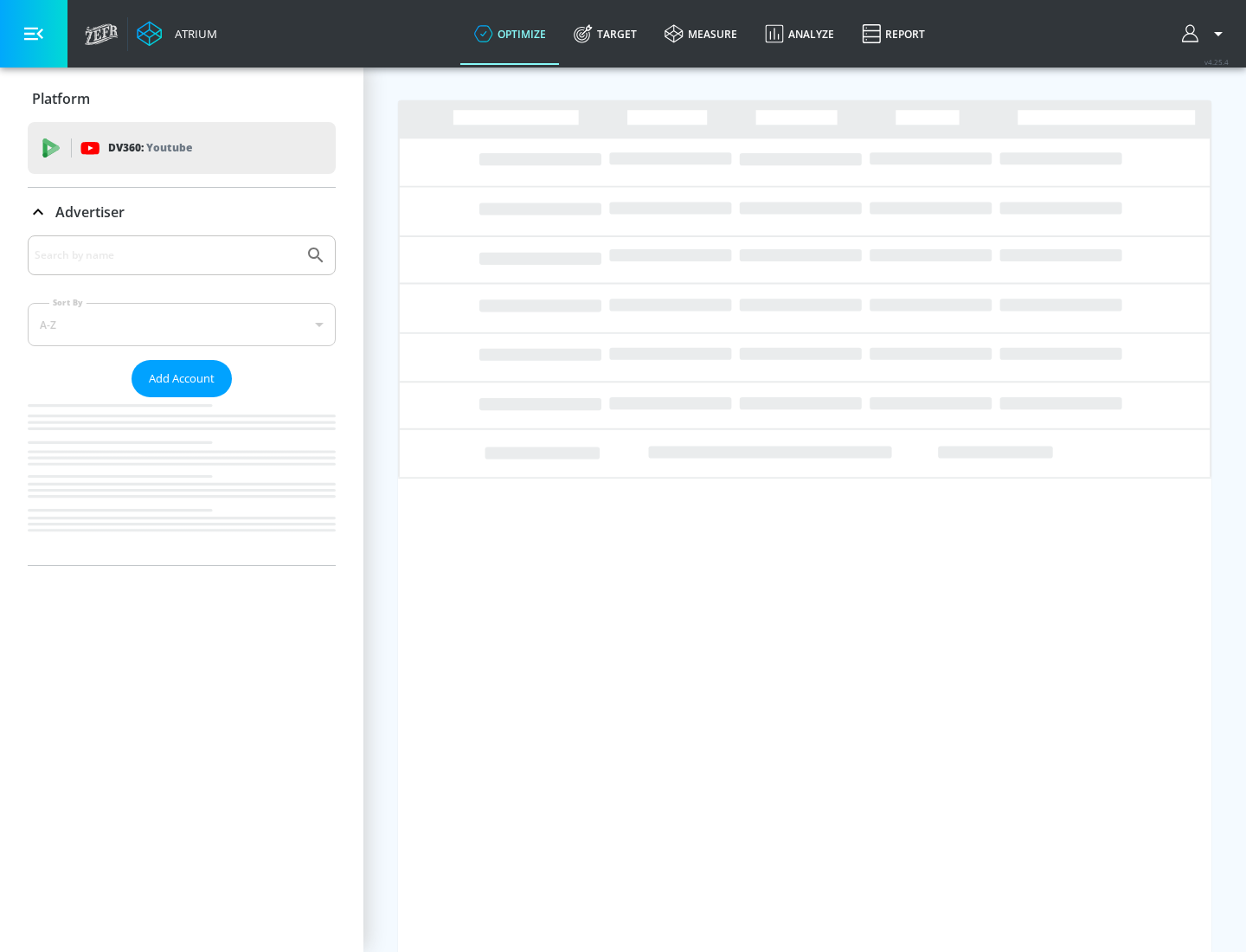 Image resolution: width=1246 pixels, height=952 pixels. Describe the element at coordinates (177, 34) in the screenshot. I see `a: Atrium` at that location.